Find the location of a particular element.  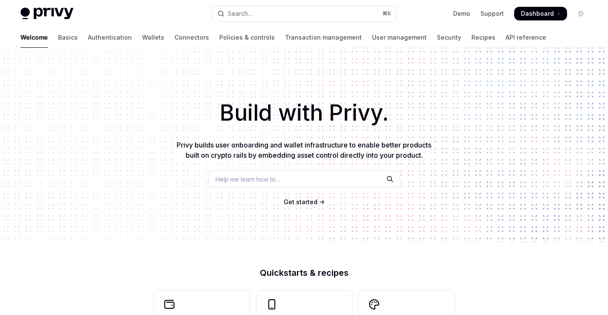

span: ⌘ K is located at coordinates (387, 14).